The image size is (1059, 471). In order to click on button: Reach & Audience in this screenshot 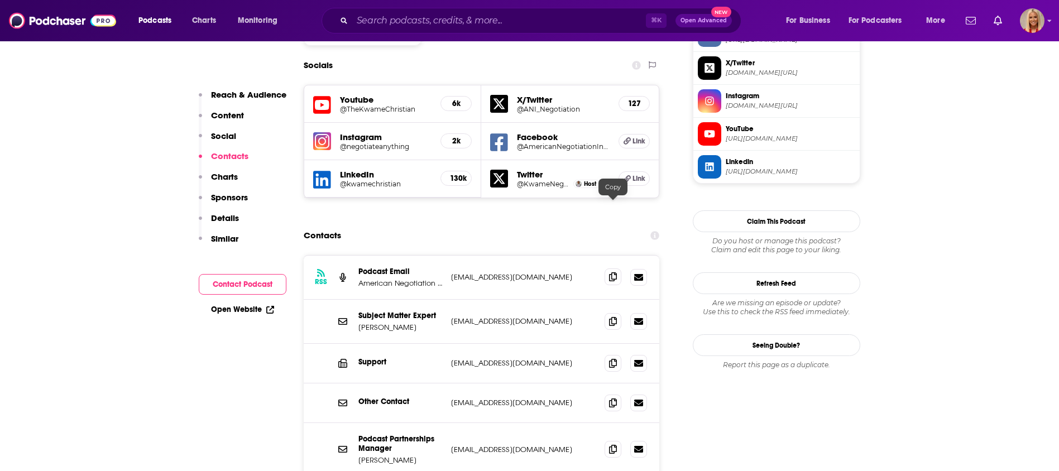, I will do `click(242, 99)`.